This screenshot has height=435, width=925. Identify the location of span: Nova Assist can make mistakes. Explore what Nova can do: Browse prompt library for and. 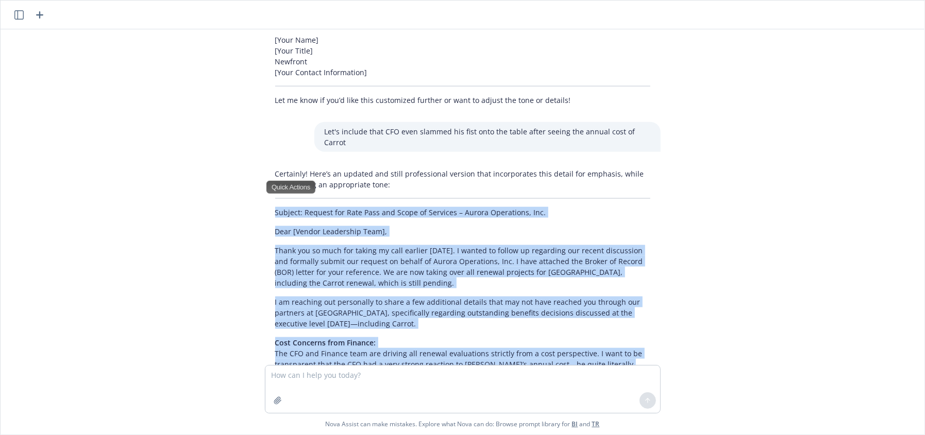
(462, 424).